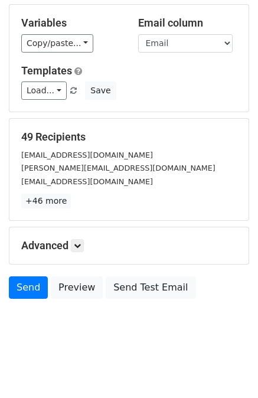  Describe the element at coordinates (47, 70) in the screenshot. I see `a: Templates` at that location.